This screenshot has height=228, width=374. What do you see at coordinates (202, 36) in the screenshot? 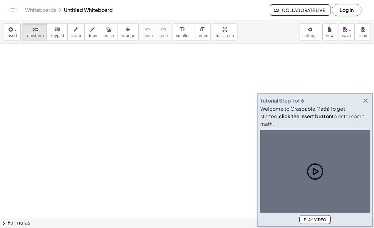
I see `span: larger` at bounding box center [202, 36].